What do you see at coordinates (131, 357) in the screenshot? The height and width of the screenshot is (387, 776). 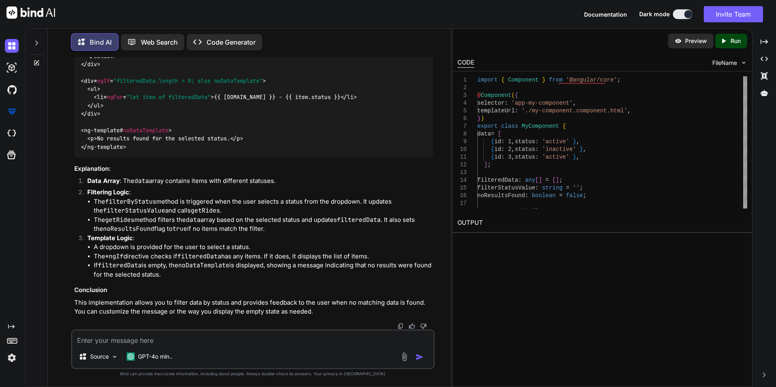 I see `img: GPT-4o mini` at bounding box center [131, 357].